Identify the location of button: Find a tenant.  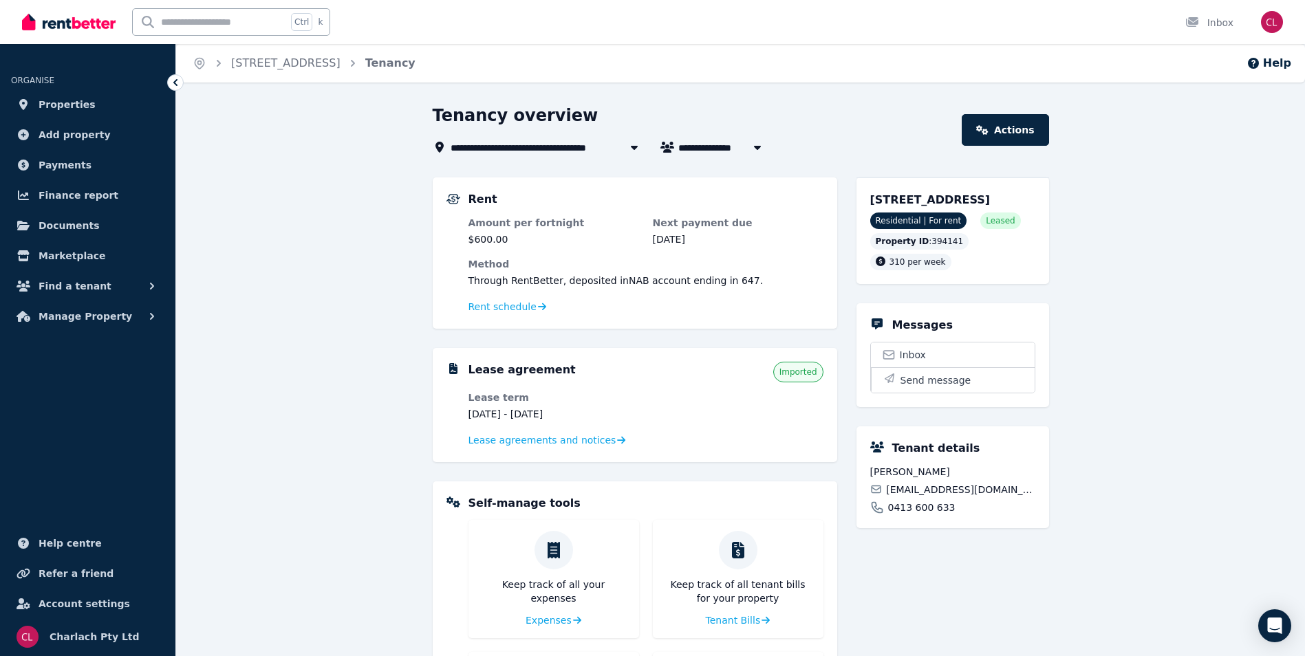
(87, 286).